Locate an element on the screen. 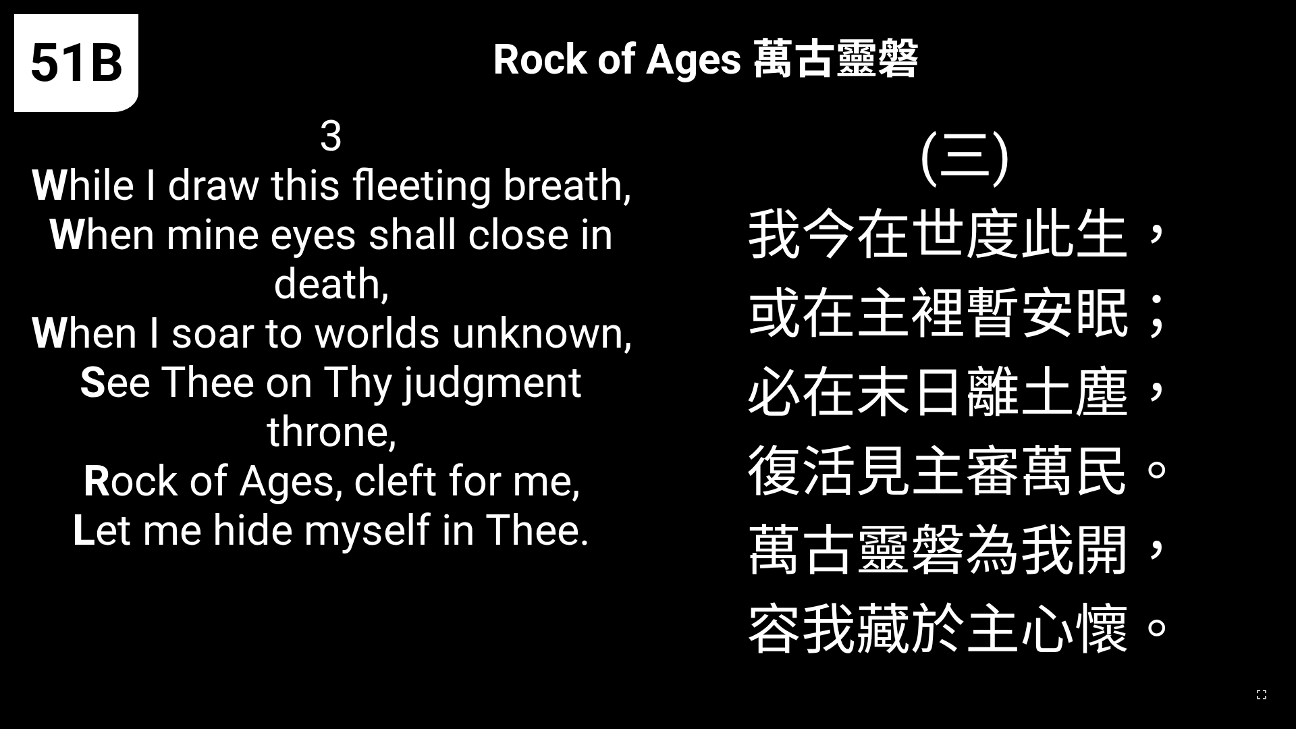 The image size is (1296, 729). span: (三) 我今在世度此生， 或在主裡暫安眠； 必在末日離土塵， 復活見主審萬民。 萬古靈磐為我開， 容我藏於主心懷。 is located at coordinates (965, 388).